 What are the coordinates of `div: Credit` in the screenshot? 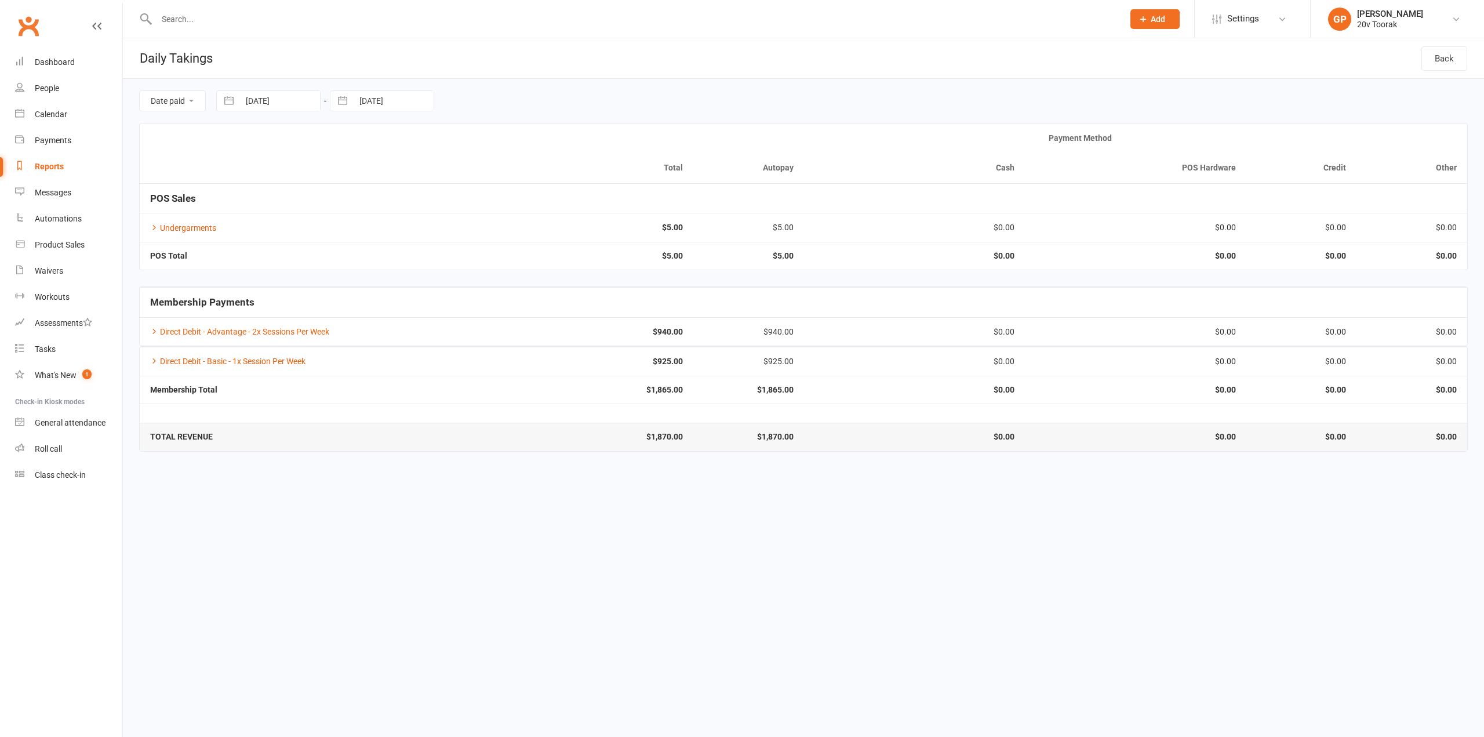 It's located at (1301, 168).